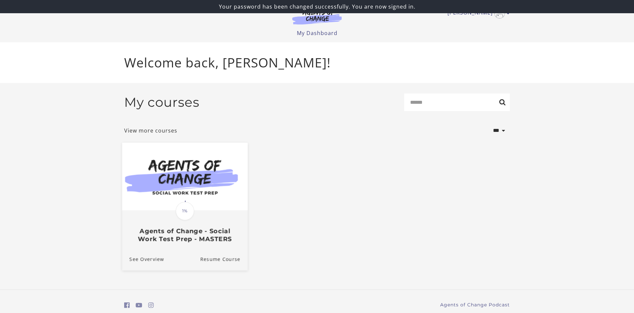  I want to click on a: https://www.youtube.com/c/AgentsofChangeTestPrepbyMeaganMitchell (Open in a new window), so click(139, 305).